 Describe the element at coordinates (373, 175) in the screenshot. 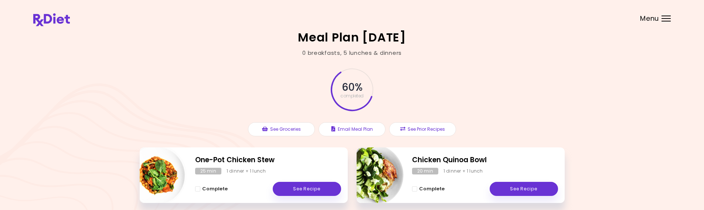

I see `img: Info - Chicken Quinoa Bowl` at that location.